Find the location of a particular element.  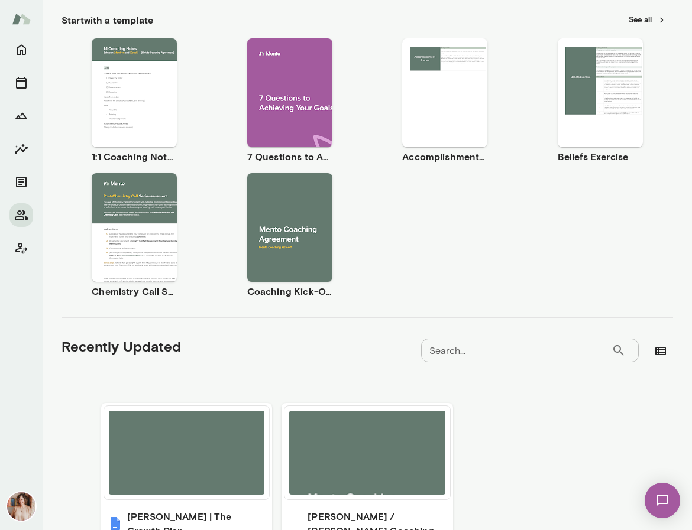

h6: 7 Questions to Achieving Your Goals is located at coordinates (290, 157).